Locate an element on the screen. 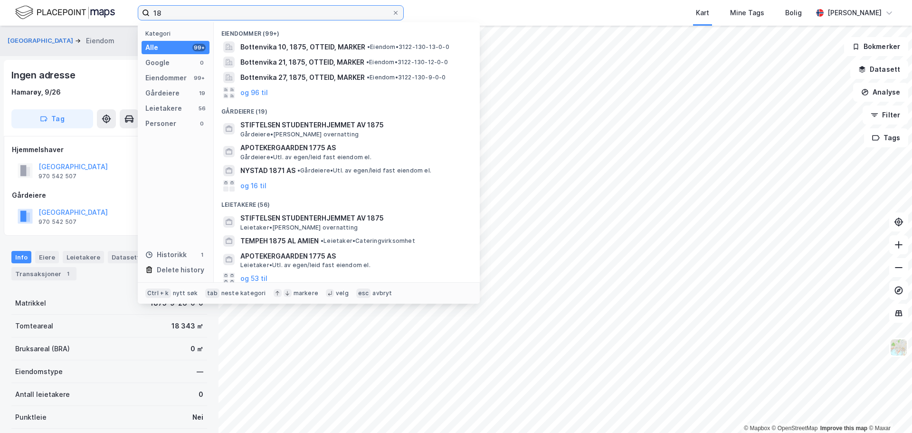 The height and width of the screenshot is (433, 912). div: Transaksjoner is located at coordinates (44, 274).